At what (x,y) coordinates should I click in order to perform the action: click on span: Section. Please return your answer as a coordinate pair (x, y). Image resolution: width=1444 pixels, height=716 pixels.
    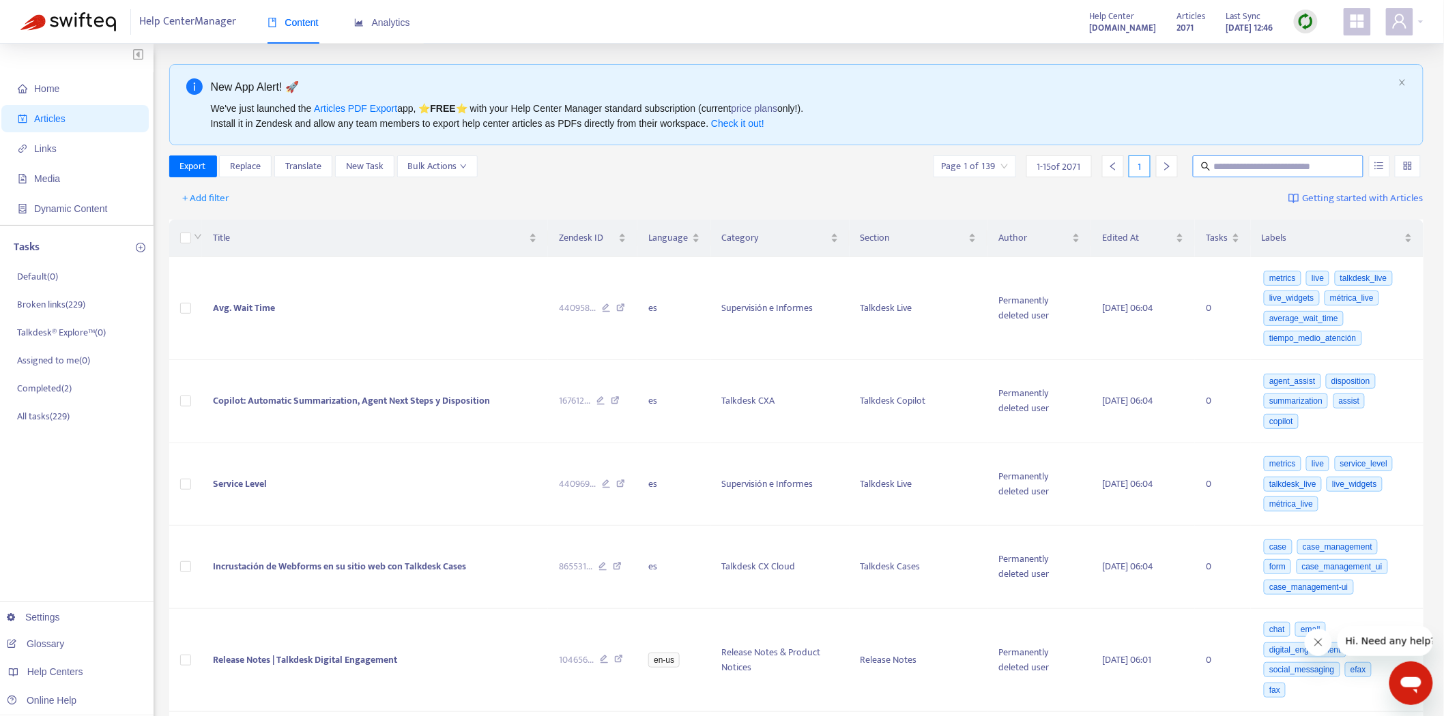
    Looking at the image, I should click on (913, 238).